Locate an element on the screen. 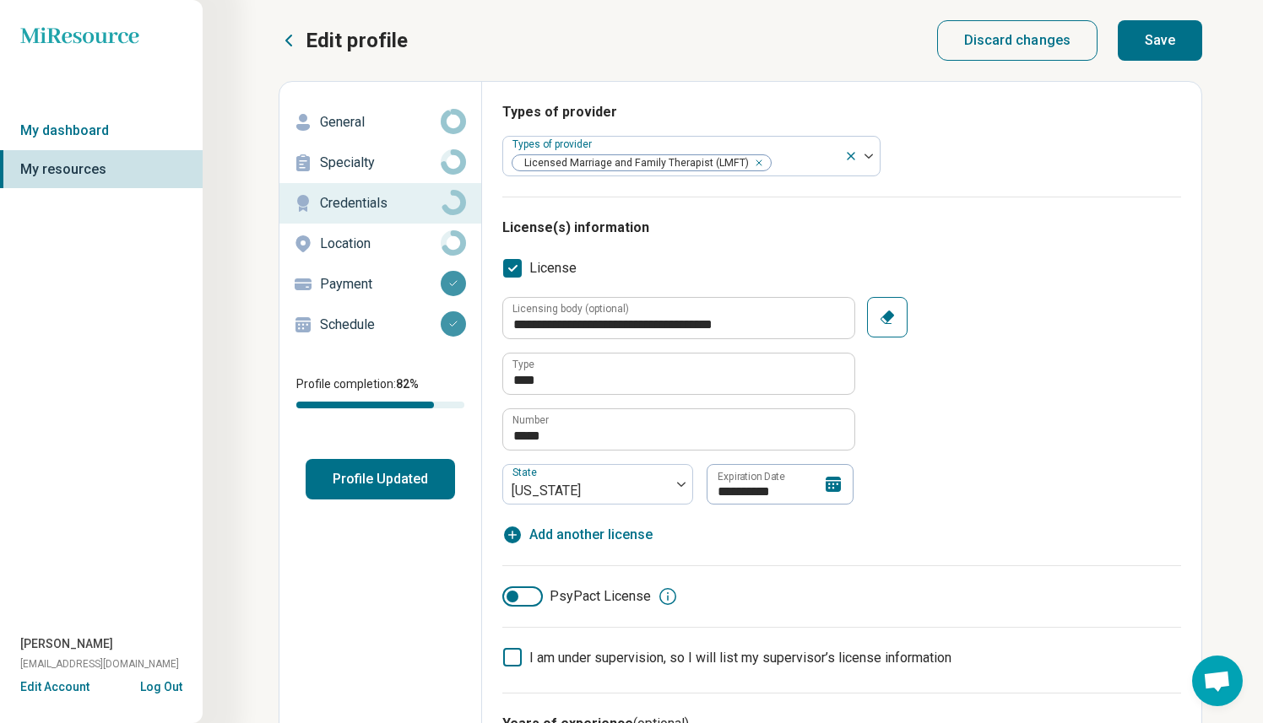 Image resolution: width=1263 pixels, height=723 pixels. a: Specialty is located at coordinates (380, 163).